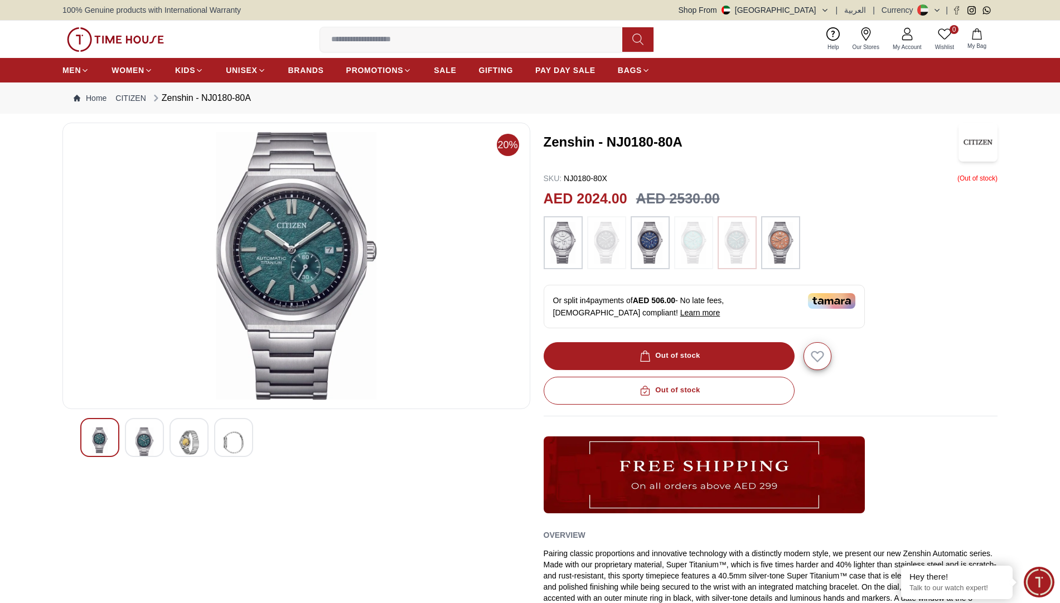  I want to click on a: BRANDS, so click(306, 70).